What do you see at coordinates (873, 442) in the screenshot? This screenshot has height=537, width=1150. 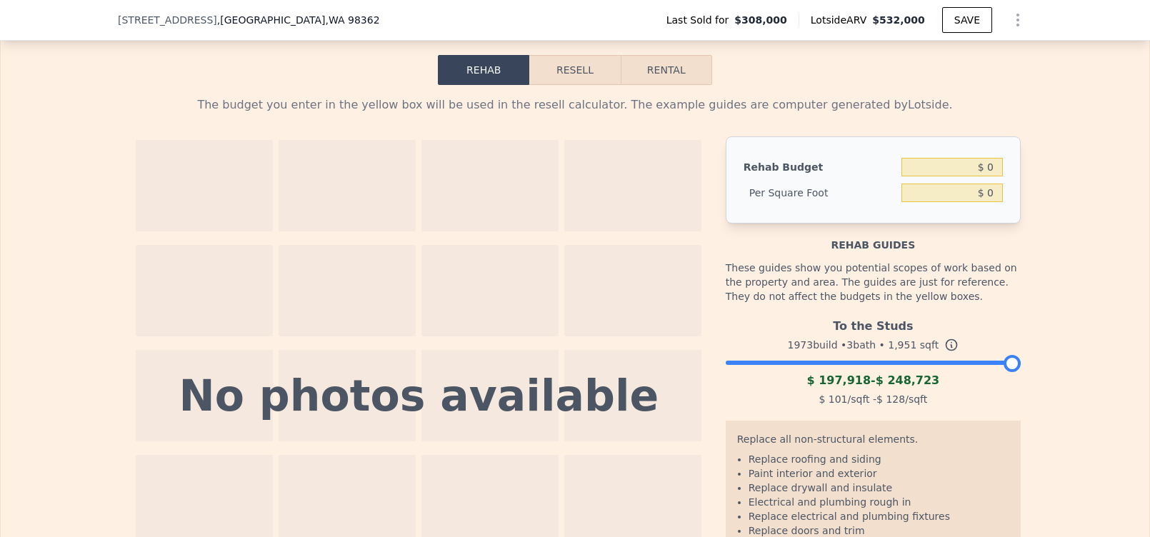 I see `div: Replace all non-structural elements.` at bounding box center [873, 442].